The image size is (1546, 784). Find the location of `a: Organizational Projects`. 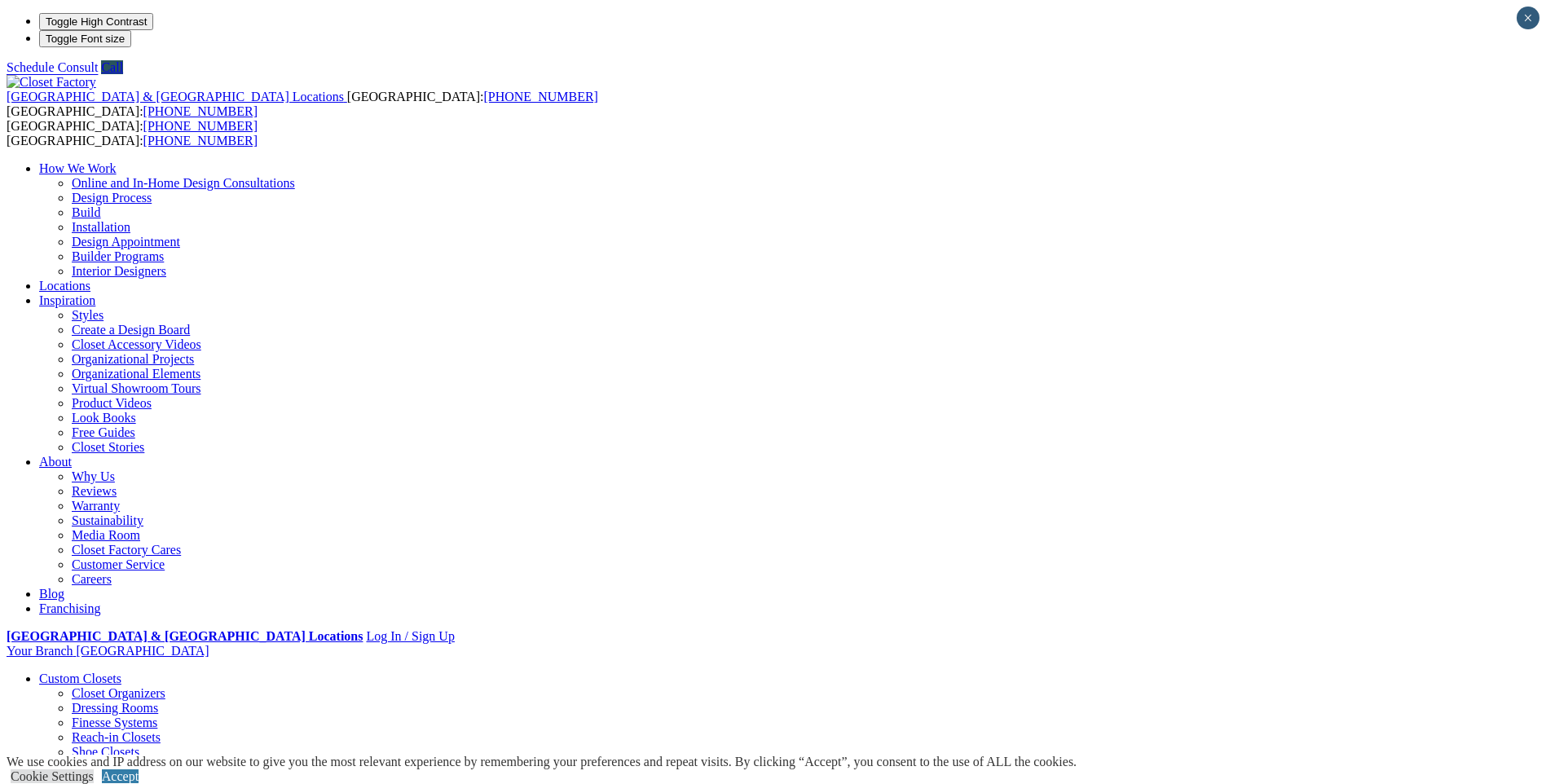

a: Organizational Projects is located at coordinates (133, 359).